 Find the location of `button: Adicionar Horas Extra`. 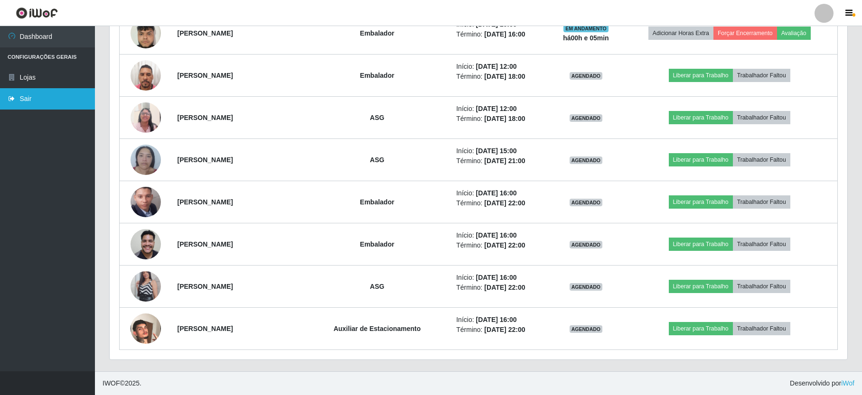

button: Adicionar Horas Extra is located at coordinates (681, 33).